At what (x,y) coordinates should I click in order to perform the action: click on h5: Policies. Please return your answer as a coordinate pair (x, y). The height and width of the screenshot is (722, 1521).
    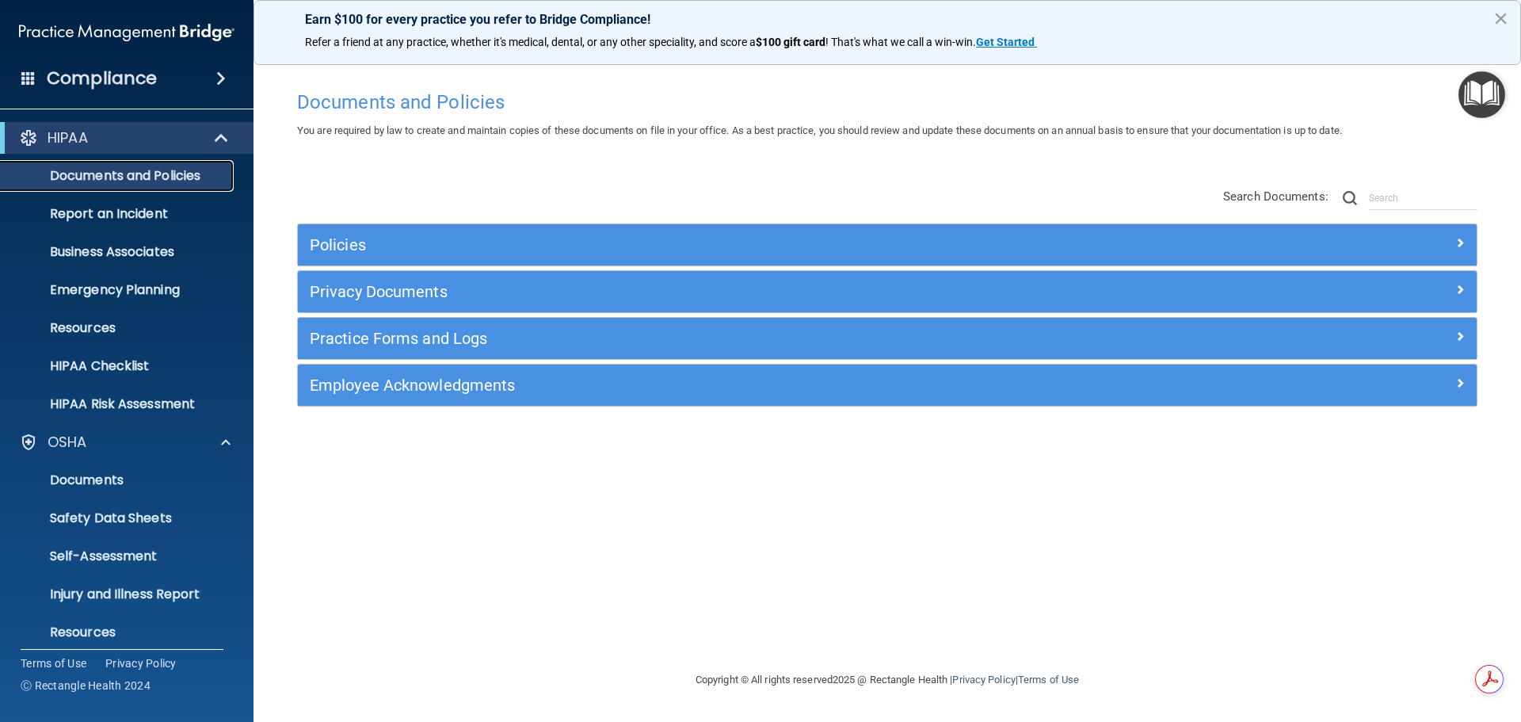
    Looking at the image, I should click on (740, 245).